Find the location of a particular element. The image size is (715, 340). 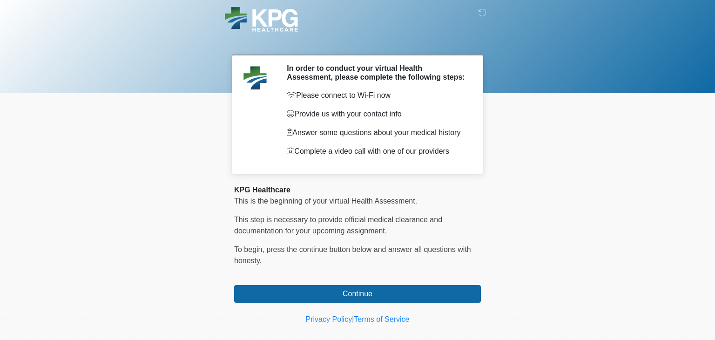

button: Continue is located at coordinates (358, 294).